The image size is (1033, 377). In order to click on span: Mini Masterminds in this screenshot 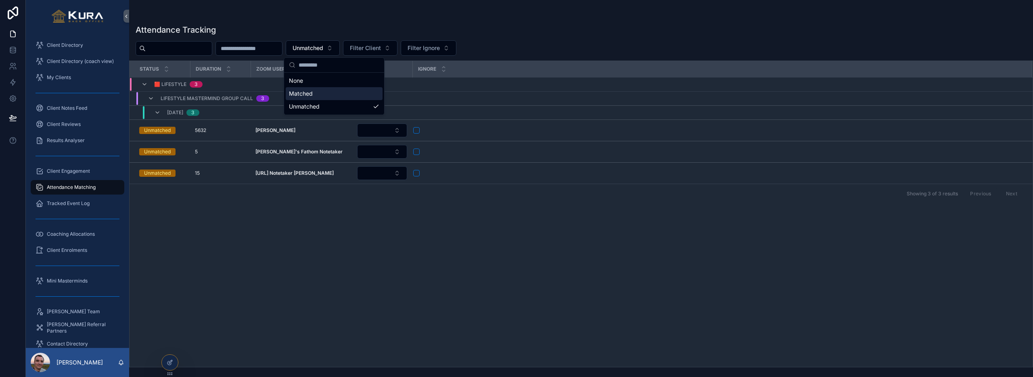, I will do `click(67, 281)`.